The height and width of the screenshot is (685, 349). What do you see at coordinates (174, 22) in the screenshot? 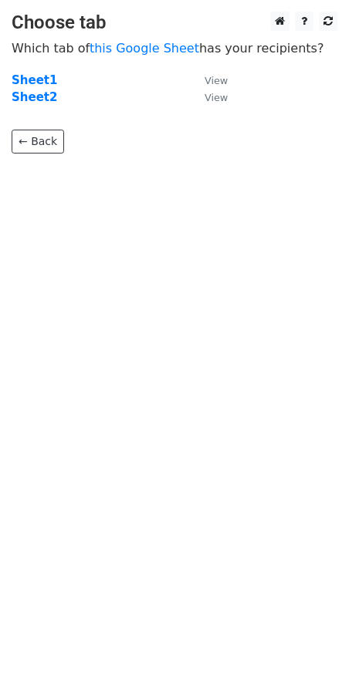
I see `h3: Choose tab` at bounding box center [174, 22].